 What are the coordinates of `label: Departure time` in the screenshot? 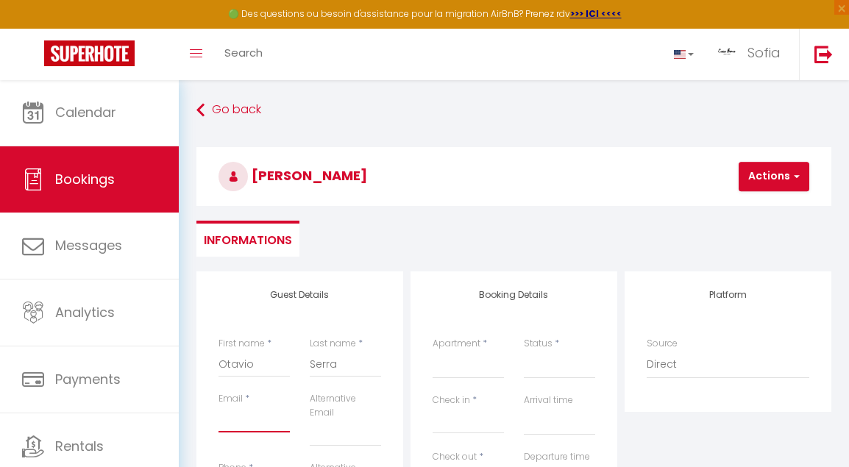 It's located at (557, 457).